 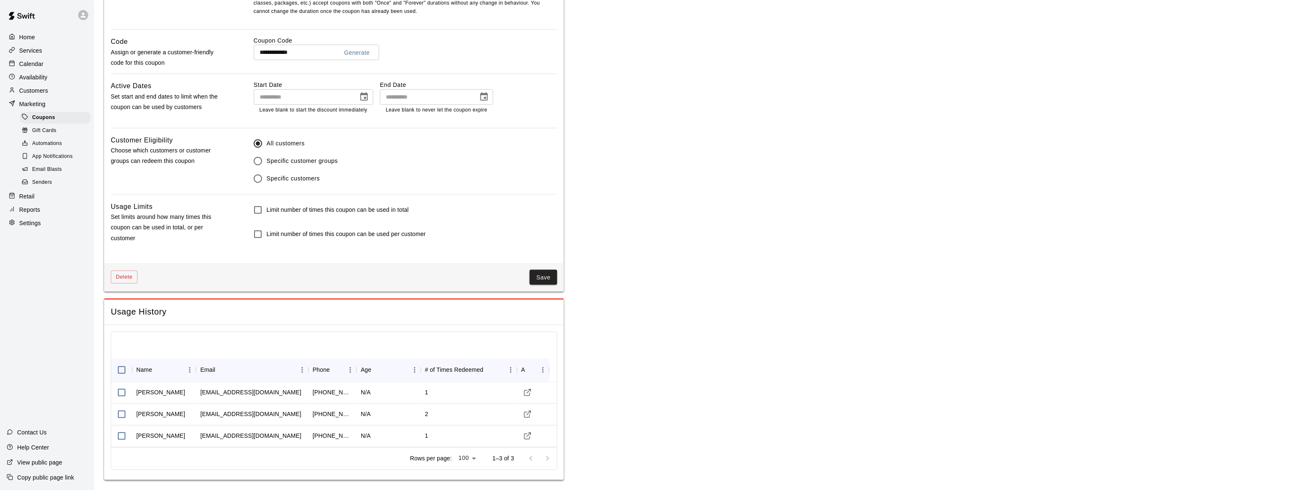 What do you see at coordinates (43, 118) in the screenshot?
I see `span: Coupons` at bounding box center [43, 118].